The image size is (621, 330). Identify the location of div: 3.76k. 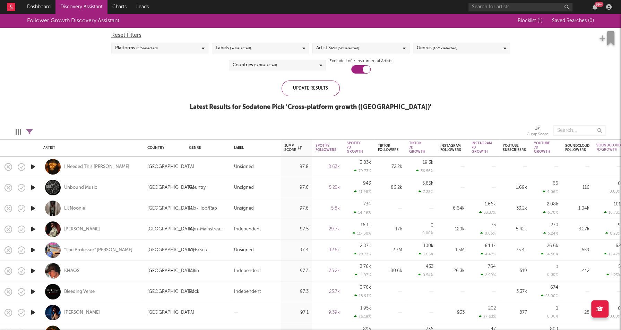
(365, 266).